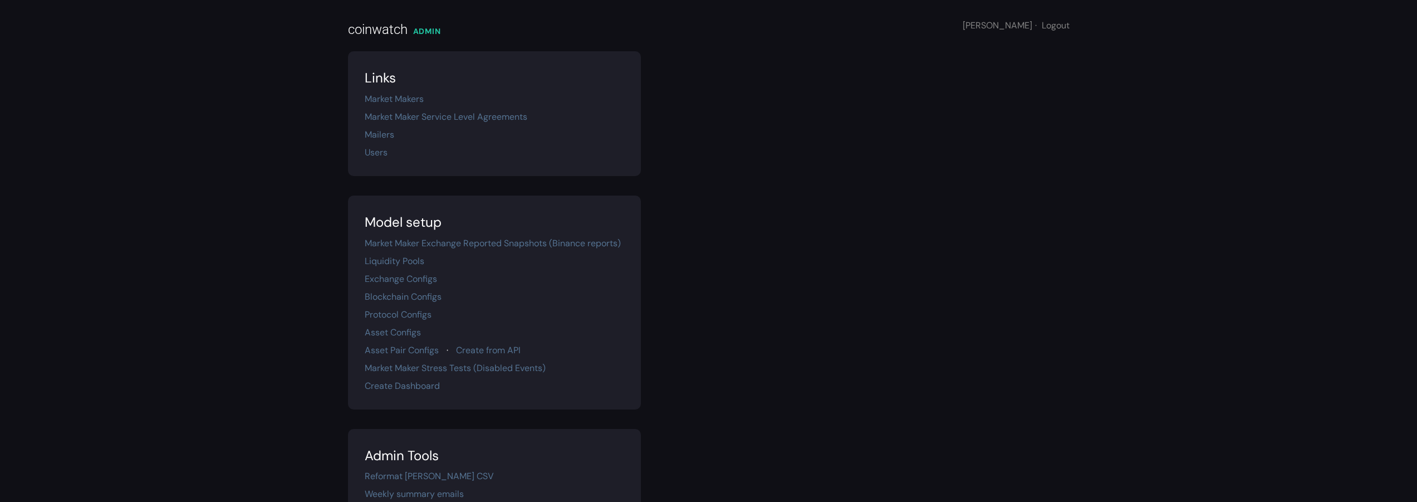 This screenshot has width=1417, height=502. I want to click on div: coinwatch, so click(378, 30).